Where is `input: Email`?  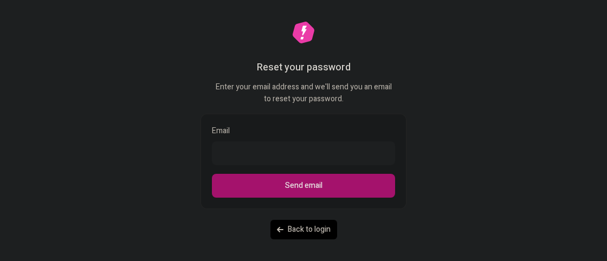 input: Email is located at coordinates (304, 153).